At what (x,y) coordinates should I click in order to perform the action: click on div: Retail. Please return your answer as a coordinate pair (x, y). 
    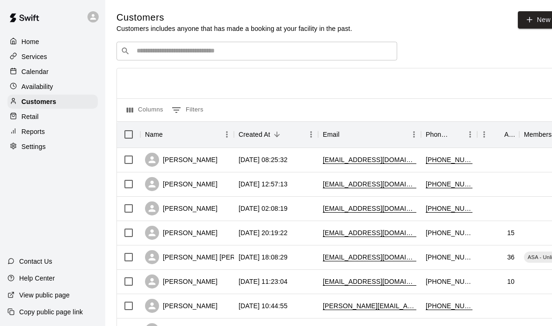
    Looking at the image, I should click on (52, 116).